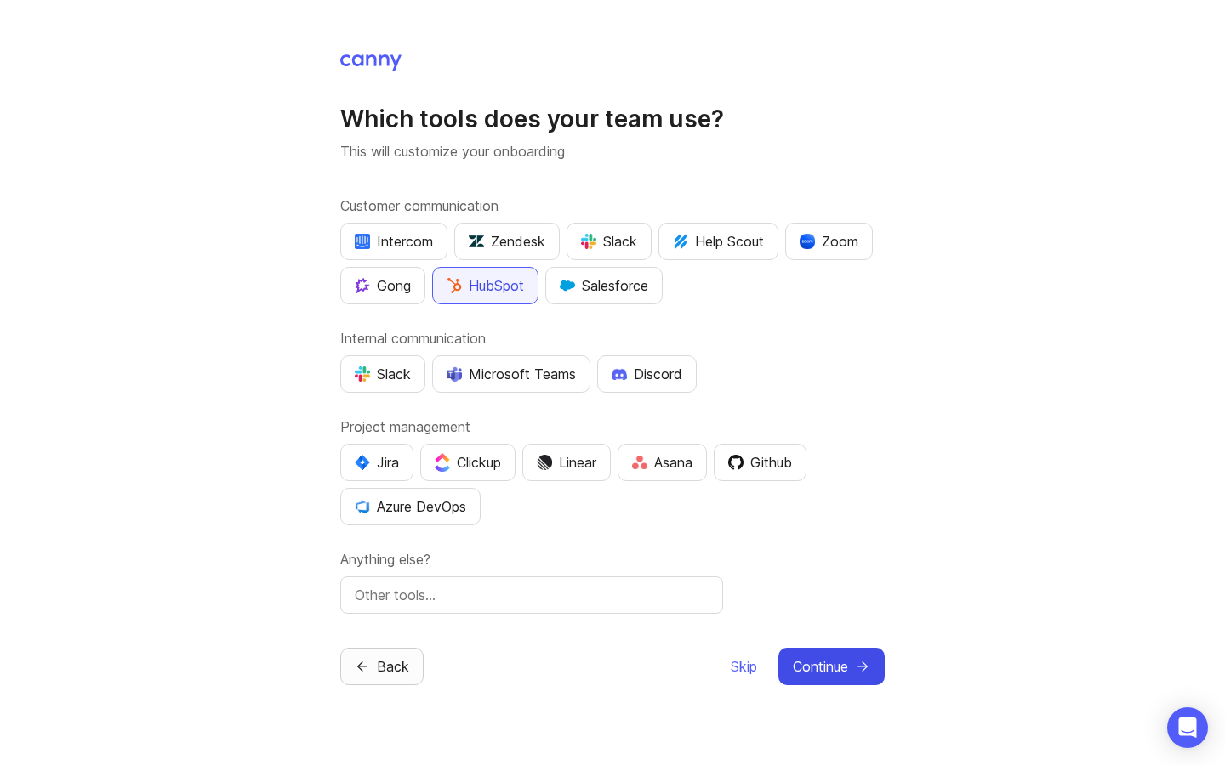  Describe the element at coordinates (454, 286) in the screenshot. I see `img: G+3M5qq2es1si5SaumCnMN47tP1CvAZneIVX5dcx+oz+ZLhv4kfP9DwAAAABJRU5ErkJggg==` at that location.